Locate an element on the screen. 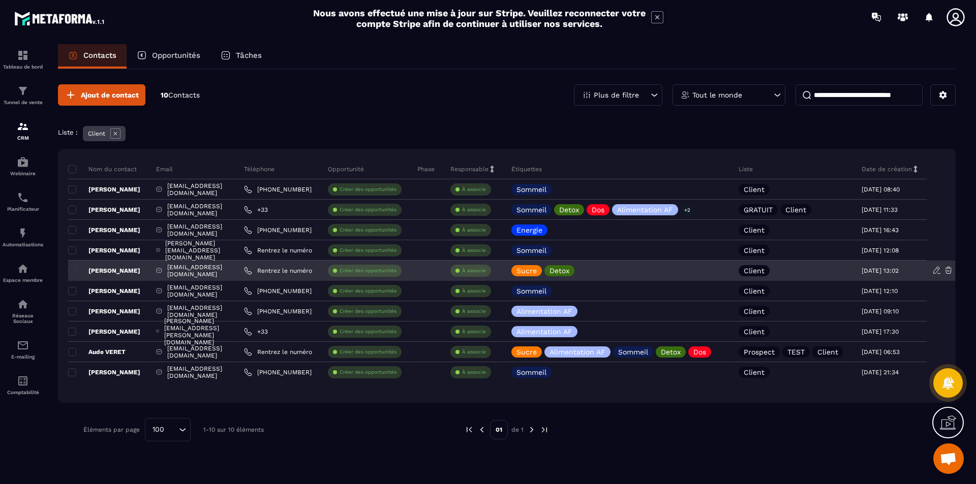 The height and width of the screenshot is (484, 976). p: Comptabilité is located at coordinates (23, 392).